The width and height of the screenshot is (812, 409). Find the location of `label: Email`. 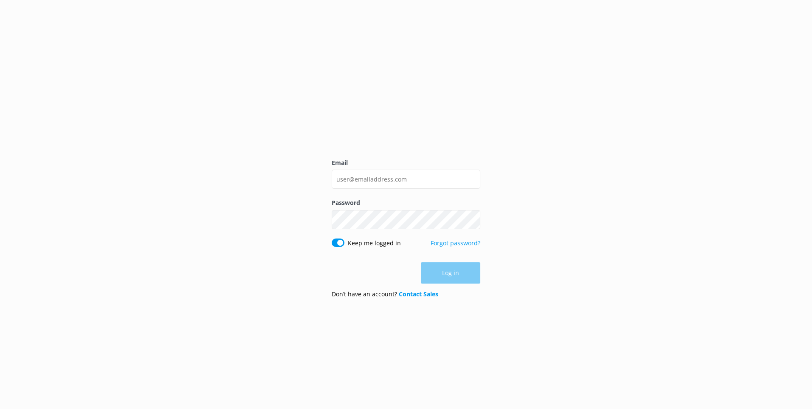

label: Email is located at coordinates (406, 163).